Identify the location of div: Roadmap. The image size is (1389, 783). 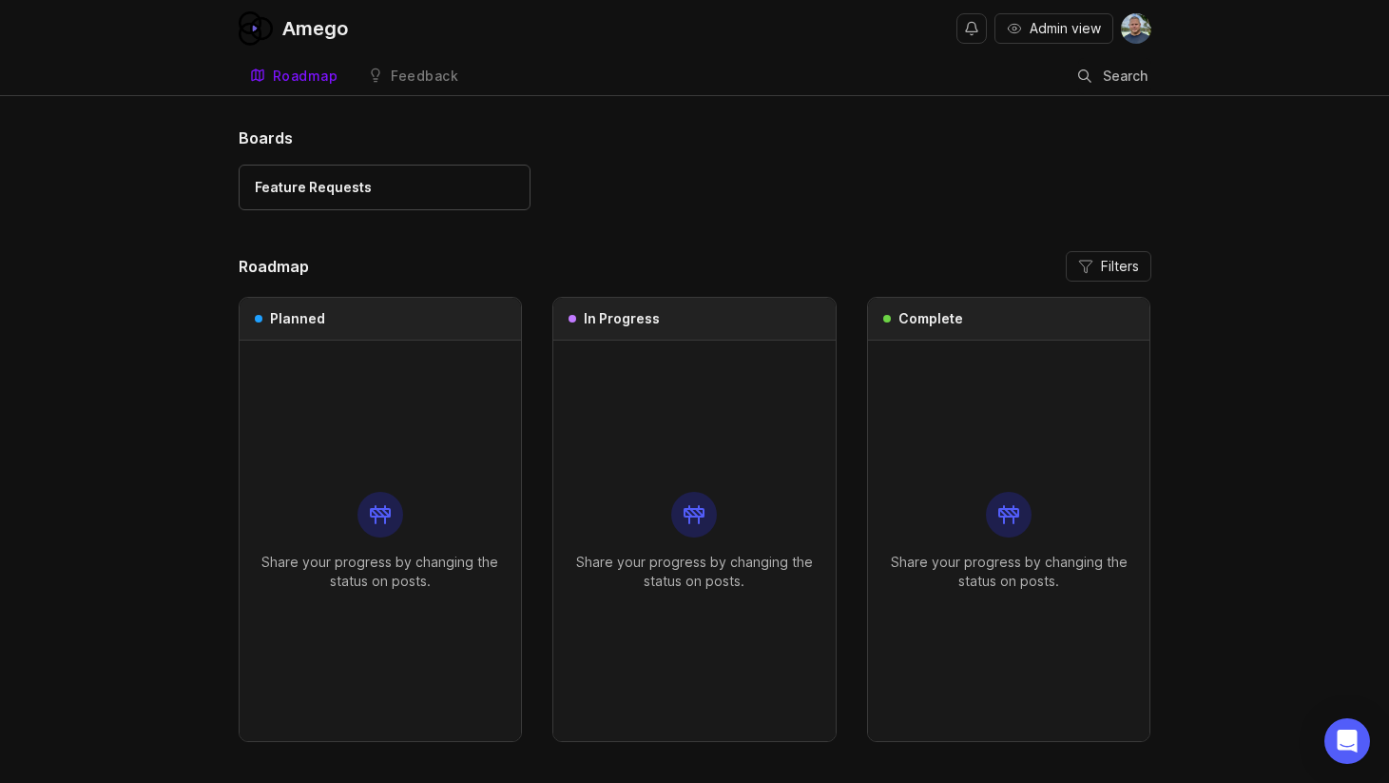
(305, 76).